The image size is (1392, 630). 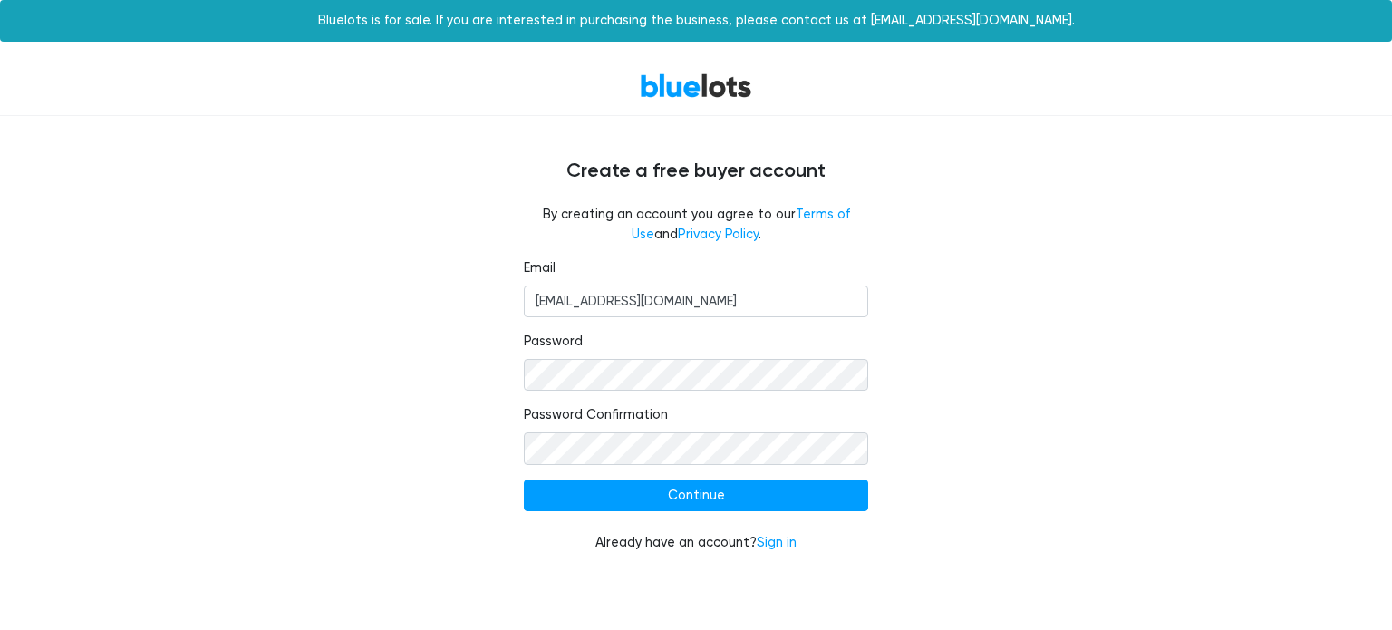 I want to click on a: Sign in, so click(x=777, y=542).